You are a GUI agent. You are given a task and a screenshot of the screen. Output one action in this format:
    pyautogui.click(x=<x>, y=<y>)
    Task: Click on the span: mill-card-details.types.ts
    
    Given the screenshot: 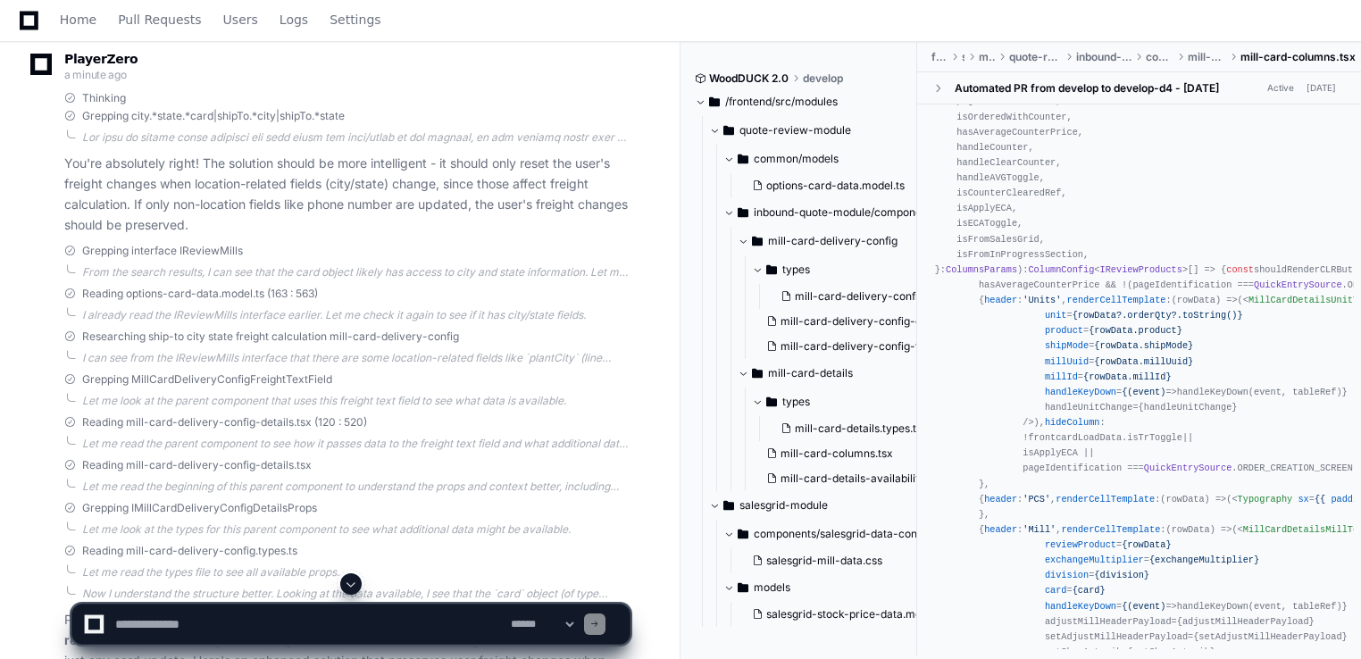 What is the action you would take?
    pyautogui.click(x=858, y=429)
    